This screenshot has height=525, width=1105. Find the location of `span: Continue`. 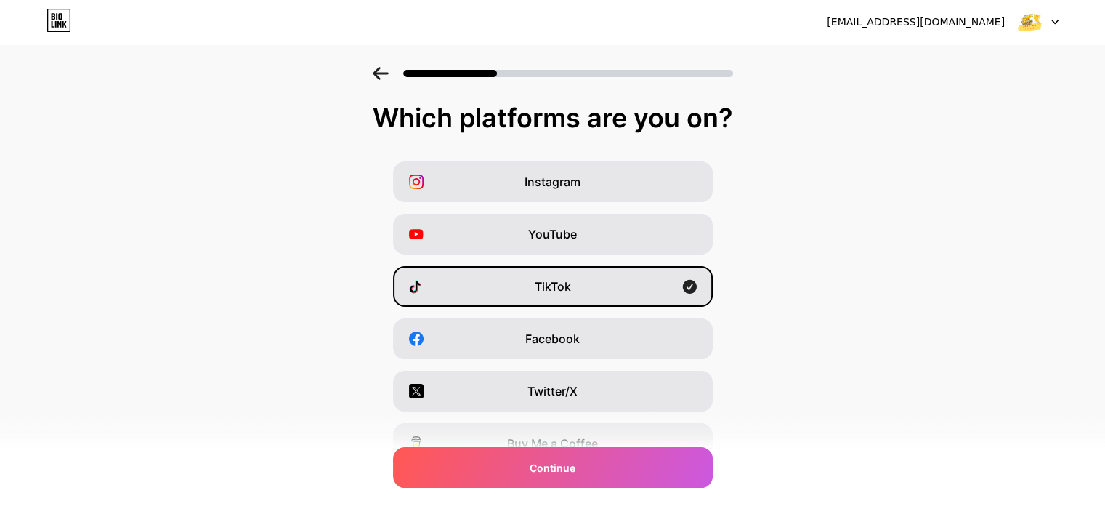

span: Continue is located at coordinates (552, 467).